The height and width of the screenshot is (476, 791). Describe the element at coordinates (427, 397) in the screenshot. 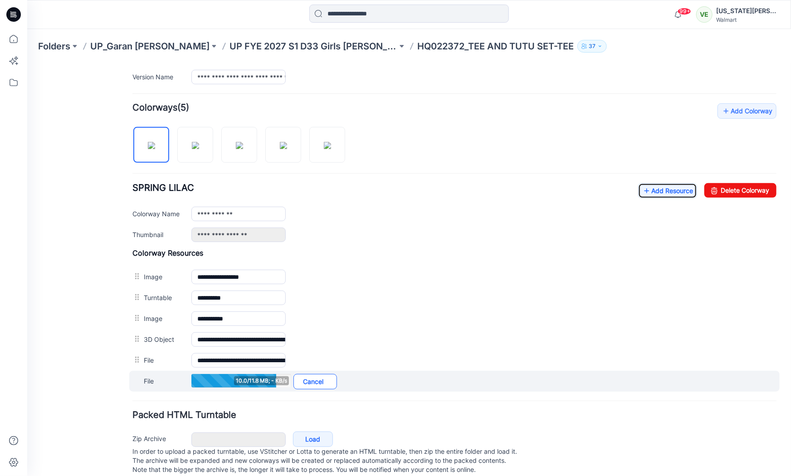

I see `p: In order to upload a packed turntable, use VStitcher or Lotta to generate an HTML turntable, then...` at that location.